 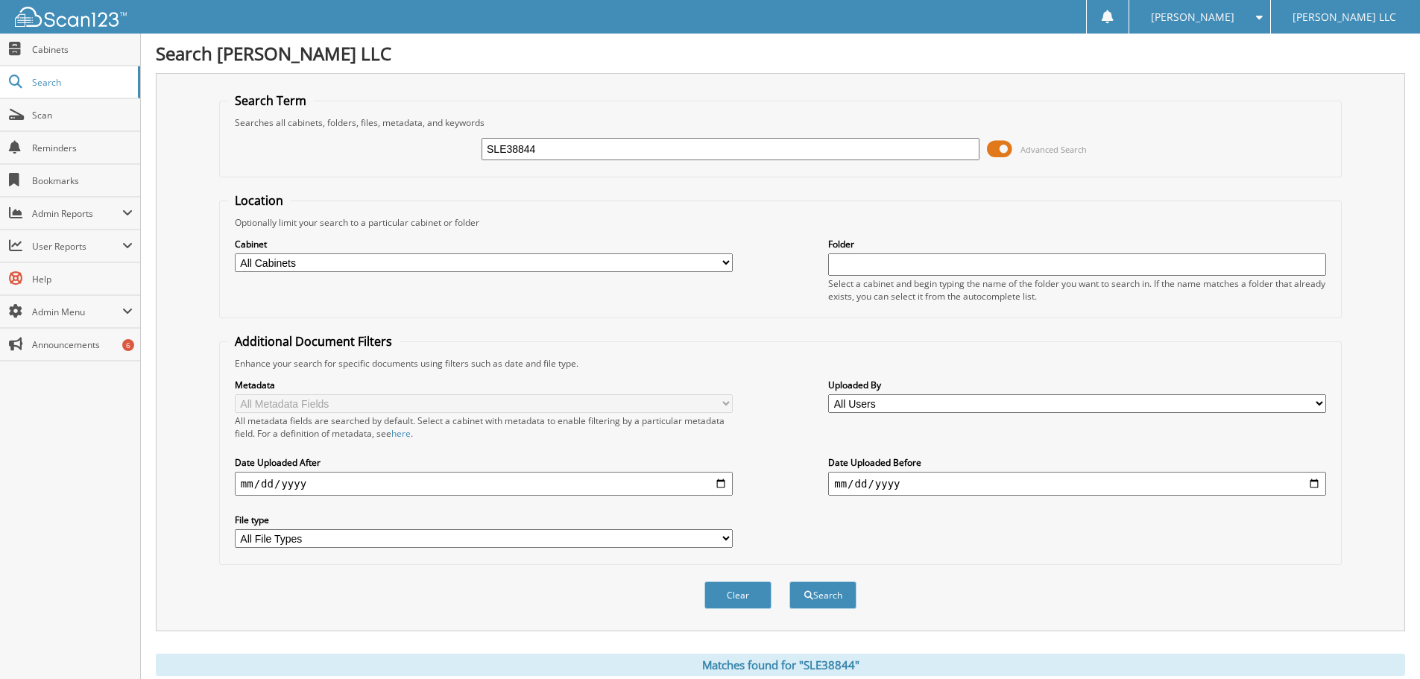 What do you see at coordinates (484, 385) in the screenshot?
I see `label: Metadata` at bounding box center [484, 385].